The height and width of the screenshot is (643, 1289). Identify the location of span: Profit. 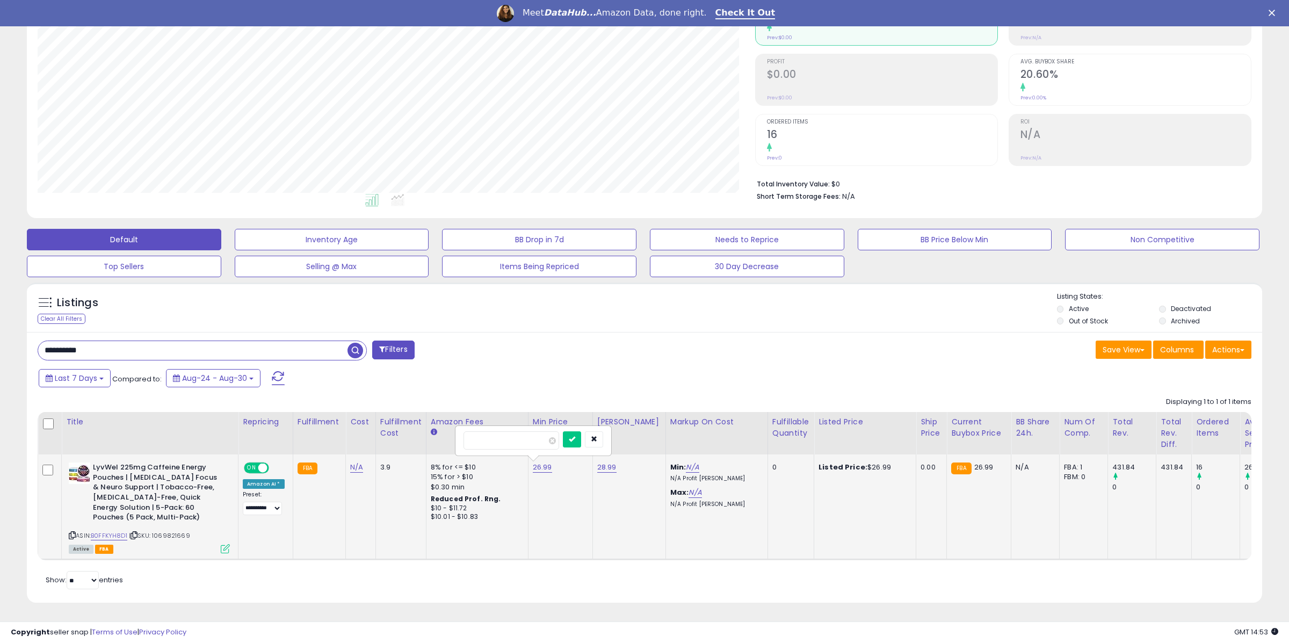
(882, 62).